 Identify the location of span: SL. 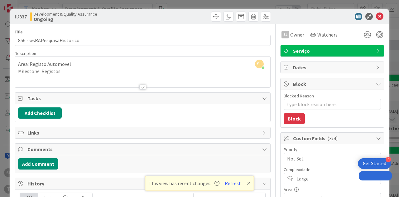
(260, 64).